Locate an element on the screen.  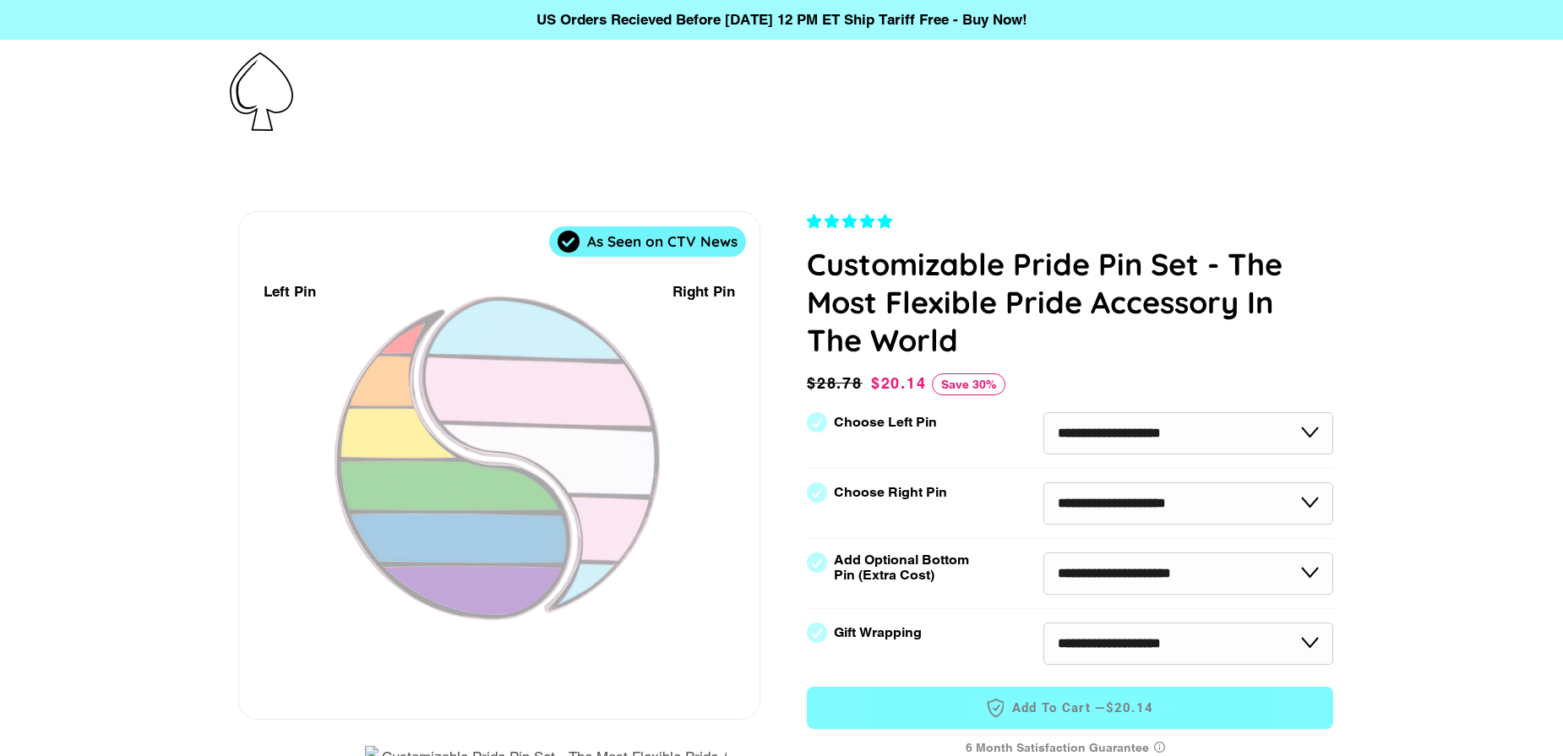
span: 4.83 stars is located at coordinates (851, 221).